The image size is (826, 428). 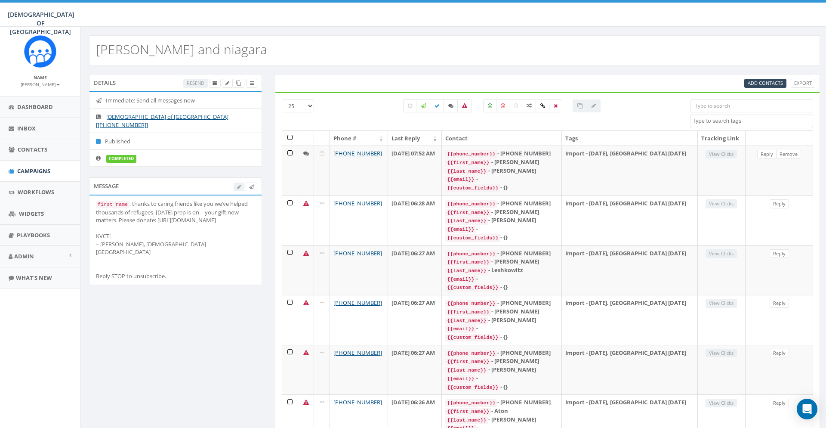 I want to click on li: Published, so click(x=176, y=141).